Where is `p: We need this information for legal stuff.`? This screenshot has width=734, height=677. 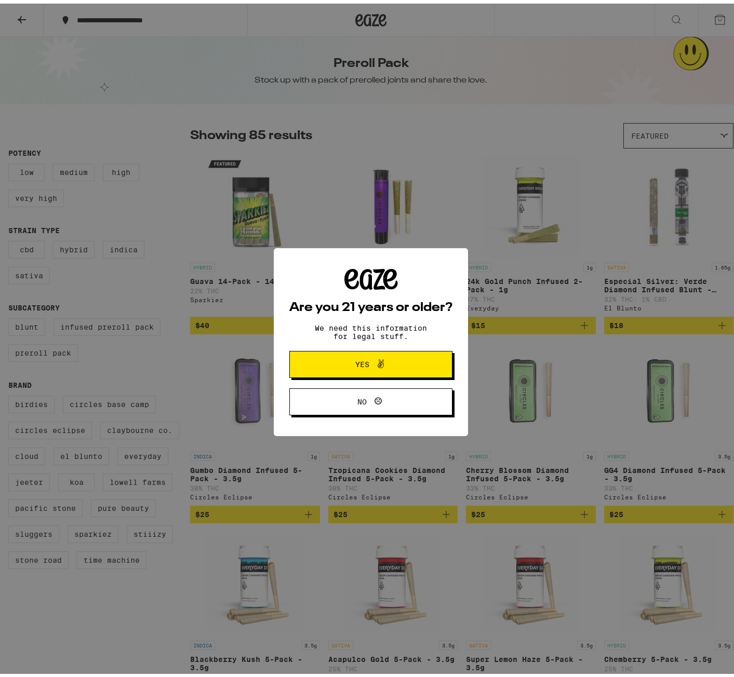
p: We need this information for legal stuff. is located at coordinates (371, 329).